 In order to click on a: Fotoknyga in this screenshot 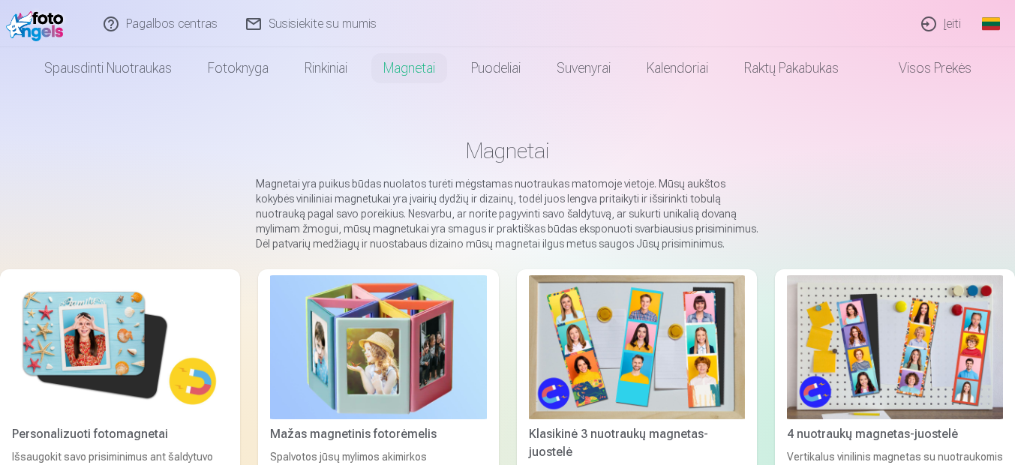, I will do `click(238, 68)`.